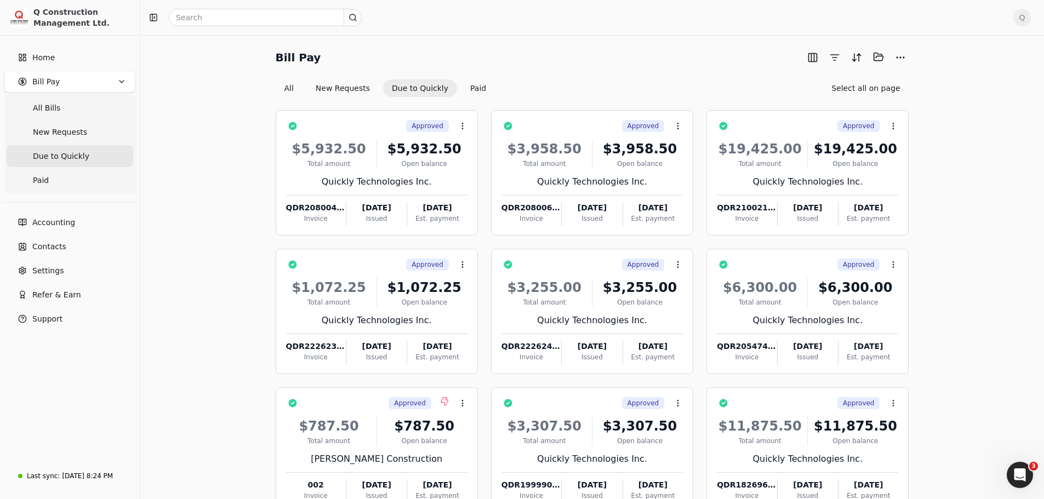 This screenshot has height=499, width=1044. I want to click on button: Sort, so click(856, 58).